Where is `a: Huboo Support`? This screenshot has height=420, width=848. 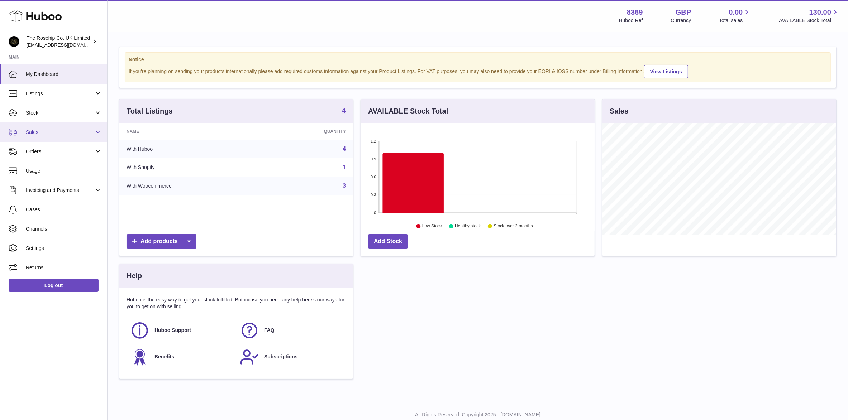 a: Huboo Support is located at coordinates (181, 331).